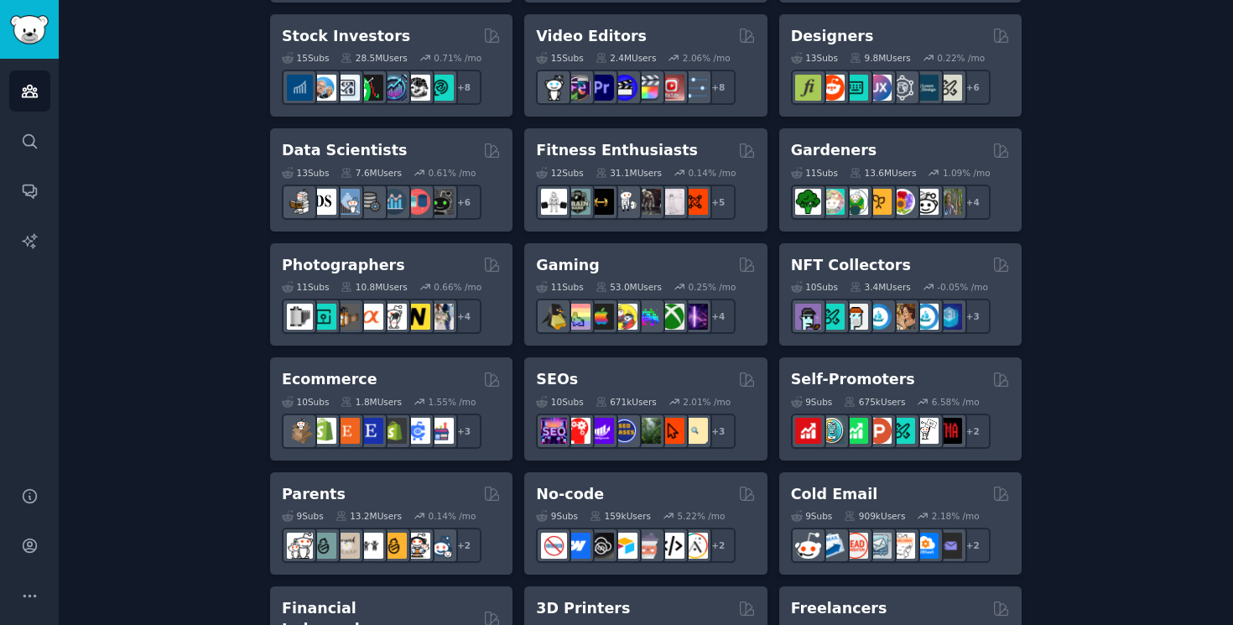 This screenshot has height=625, width=1233. Describe the element at coordinates (878, 316) in the screenshot. I see `img: OpenSeaNFT` at that location.